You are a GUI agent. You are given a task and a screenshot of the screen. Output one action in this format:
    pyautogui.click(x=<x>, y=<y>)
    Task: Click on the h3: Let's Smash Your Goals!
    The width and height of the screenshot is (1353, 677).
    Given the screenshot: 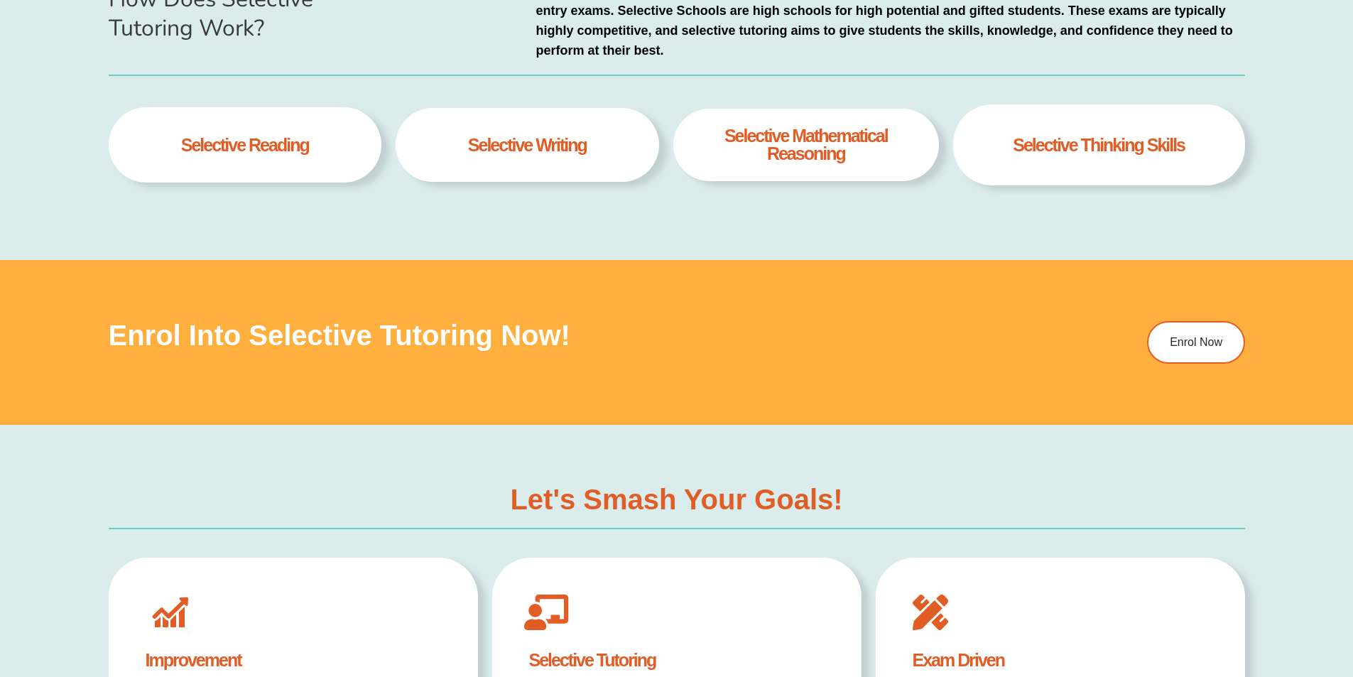 What is the action you would take?
    pyautogui.click(x=676, y=499)
    